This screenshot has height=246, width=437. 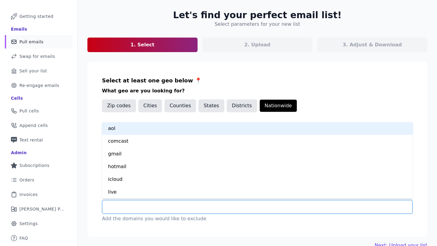 What do you see at coordinates (257, 154) in the screenshot?
I see `div: gmail` at bounding box center [257, 154].